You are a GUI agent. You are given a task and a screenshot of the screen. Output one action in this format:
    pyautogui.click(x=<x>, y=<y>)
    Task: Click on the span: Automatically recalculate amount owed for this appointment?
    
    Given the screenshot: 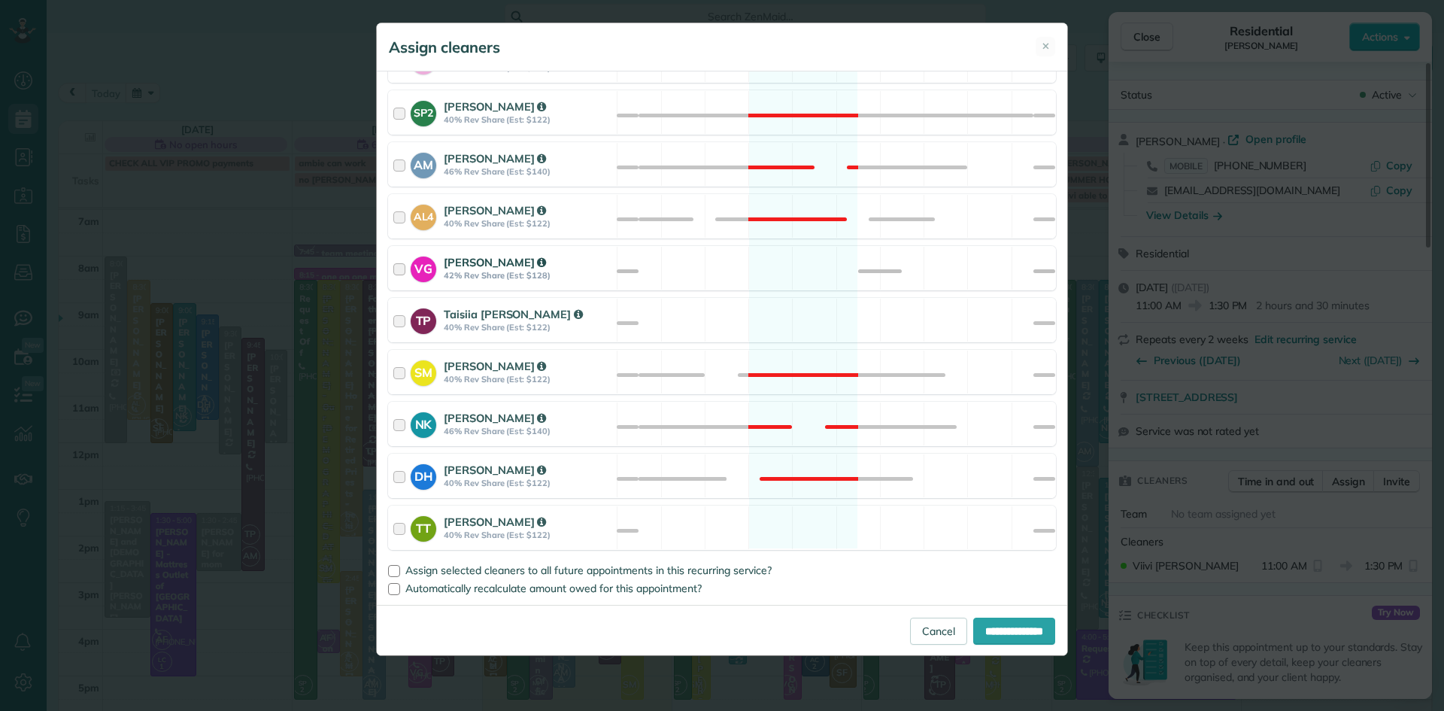 What is the action you would take?
    pyautogui.click(x=554, y=588)
    